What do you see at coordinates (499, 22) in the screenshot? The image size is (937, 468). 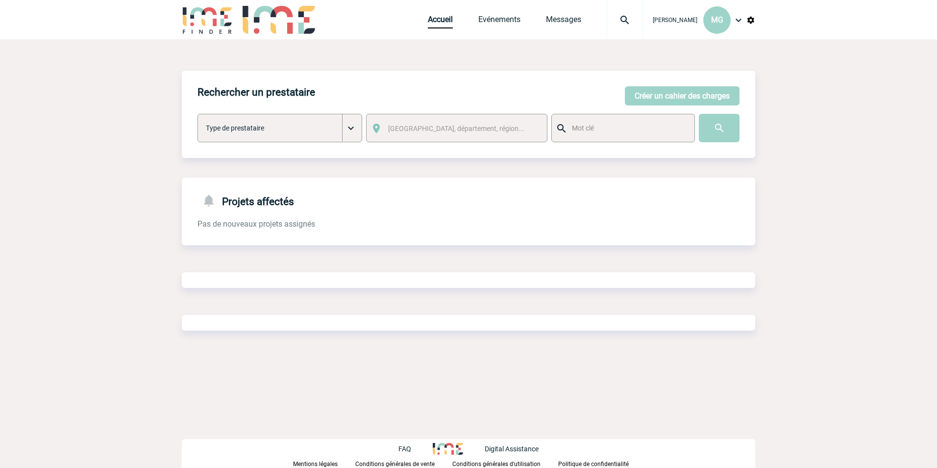 I see `a: Evénements` at bounding box center [499, 22].